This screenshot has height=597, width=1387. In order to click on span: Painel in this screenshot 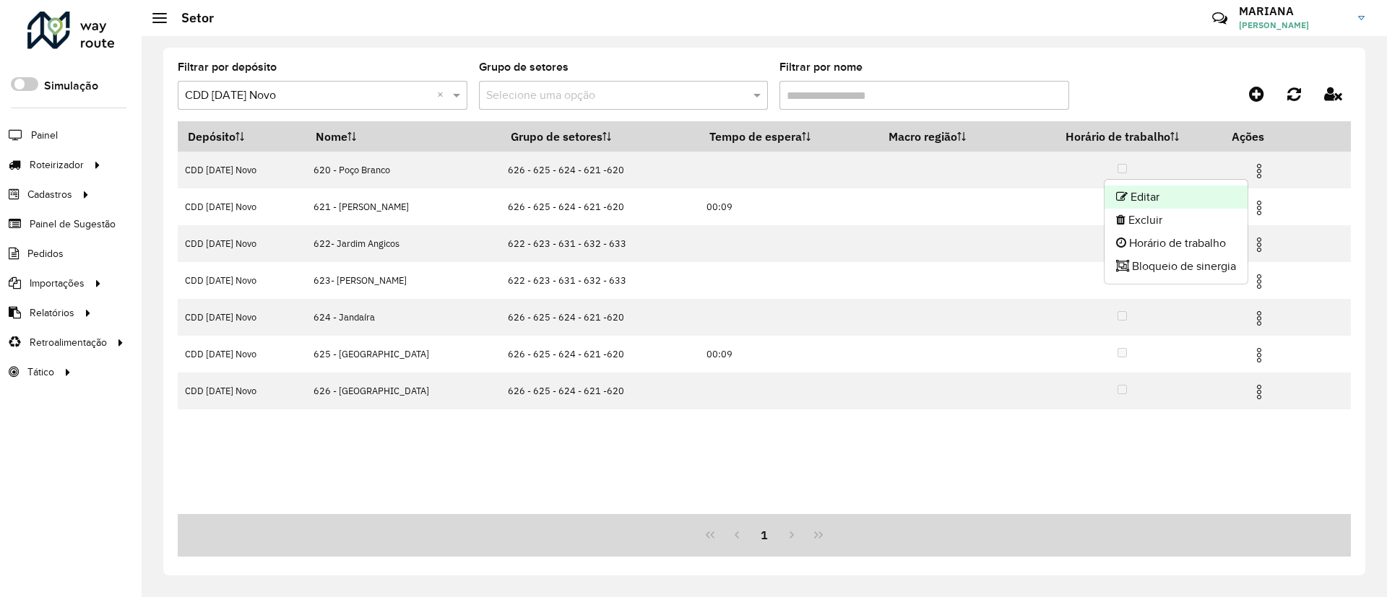, I will do `click(44, 135)`.